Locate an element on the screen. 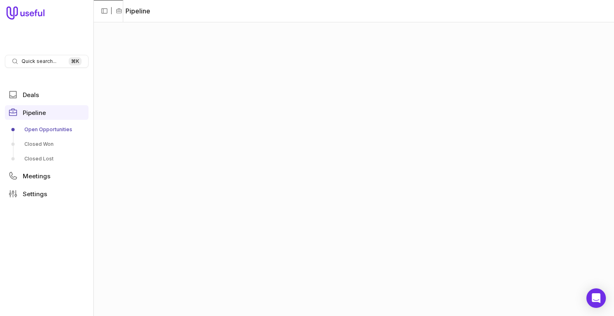  a: Pipeline is located at coordinates (47, 112).